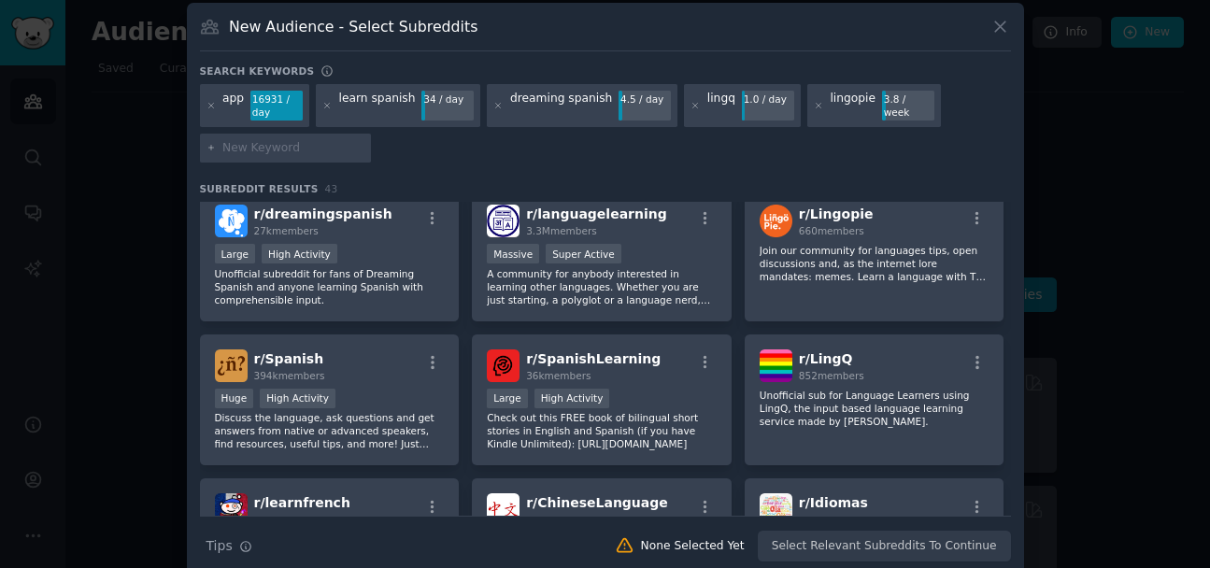  What do you see at coordinates (513, 253) in the screenshot?
I see `div: Massive` at bounding box center [513, 253].